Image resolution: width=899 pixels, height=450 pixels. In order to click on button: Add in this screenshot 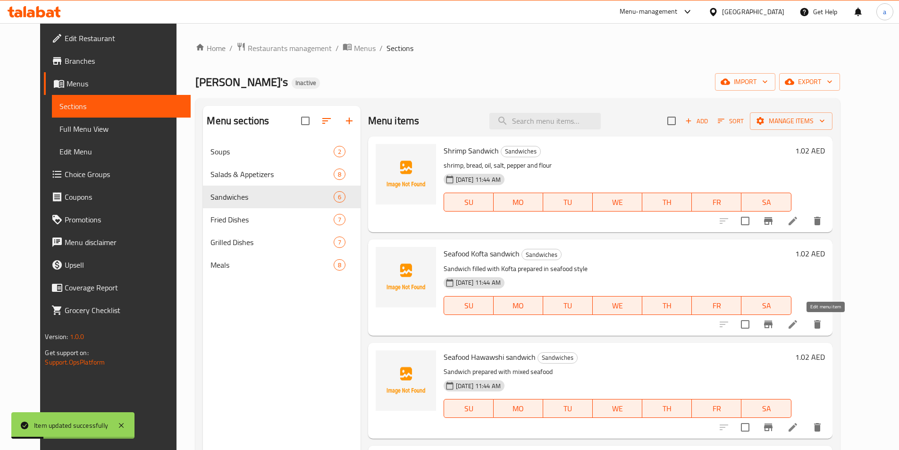, I will do `click(696, 121)`.